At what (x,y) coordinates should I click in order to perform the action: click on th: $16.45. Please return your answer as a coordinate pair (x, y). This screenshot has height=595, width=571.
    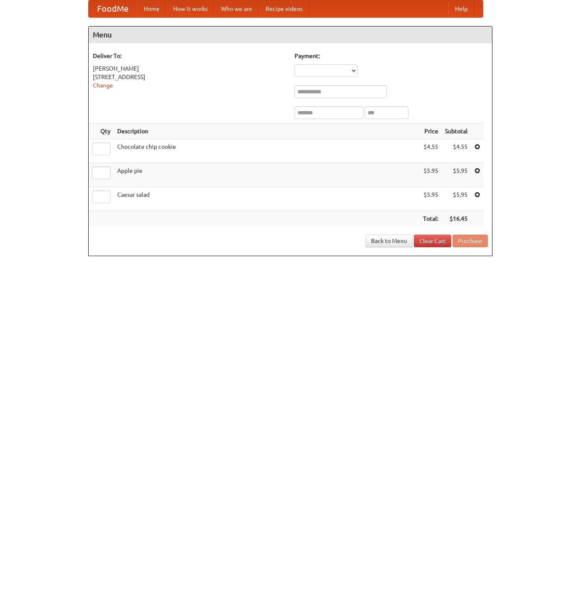
    Looking at the image, I should click on (457, 219).